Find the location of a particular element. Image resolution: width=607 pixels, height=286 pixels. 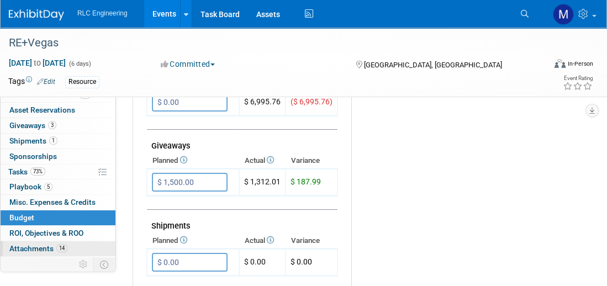

span: Misc. Expenses & Credits is located at coordinates (52, 202).